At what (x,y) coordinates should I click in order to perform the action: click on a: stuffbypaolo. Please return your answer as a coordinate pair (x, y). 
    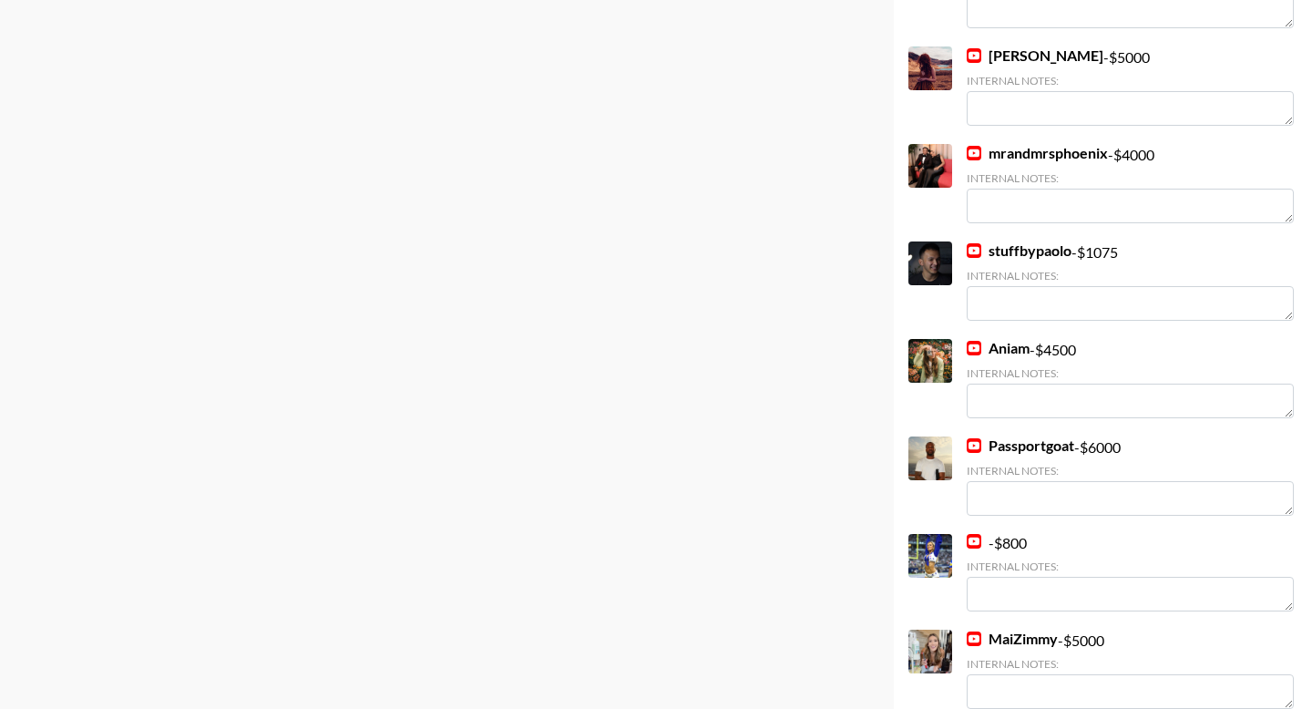
    Looking at the image, I should click on (1019, 251).